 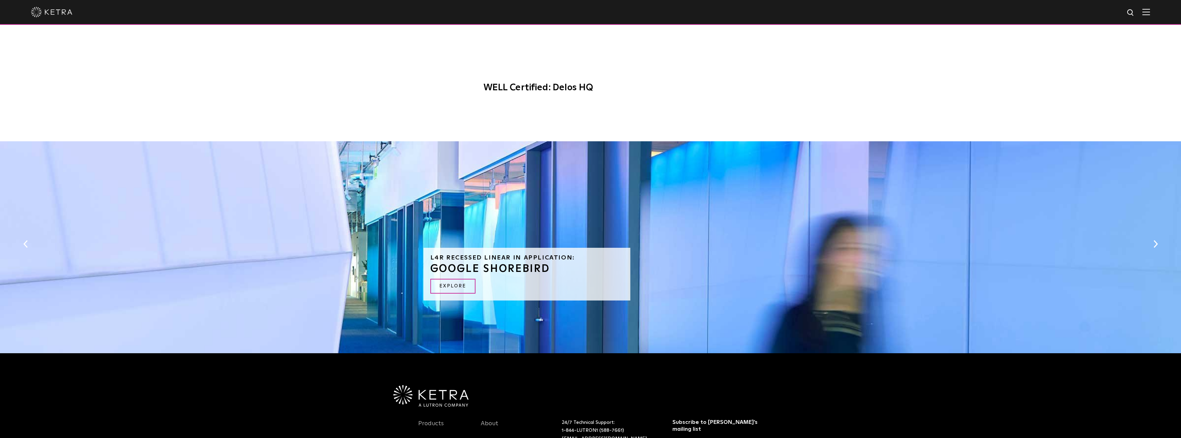 I want to click on a: EXPLORE, so click(x=453, y=286).